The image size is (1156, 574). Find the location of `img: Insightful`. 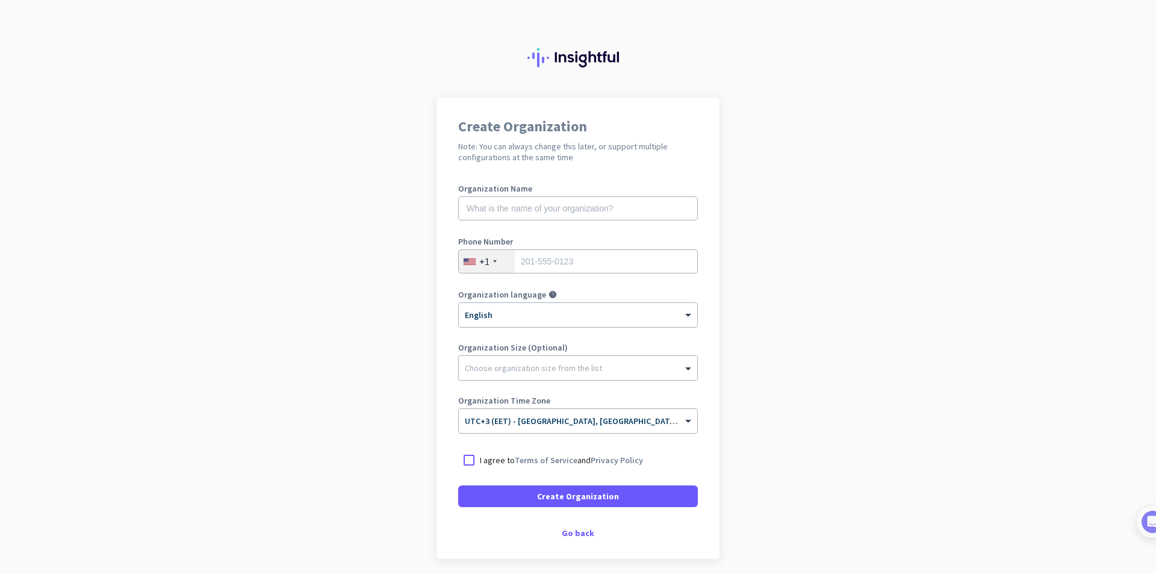

img: Insightful is located at coordinates (578, 58).